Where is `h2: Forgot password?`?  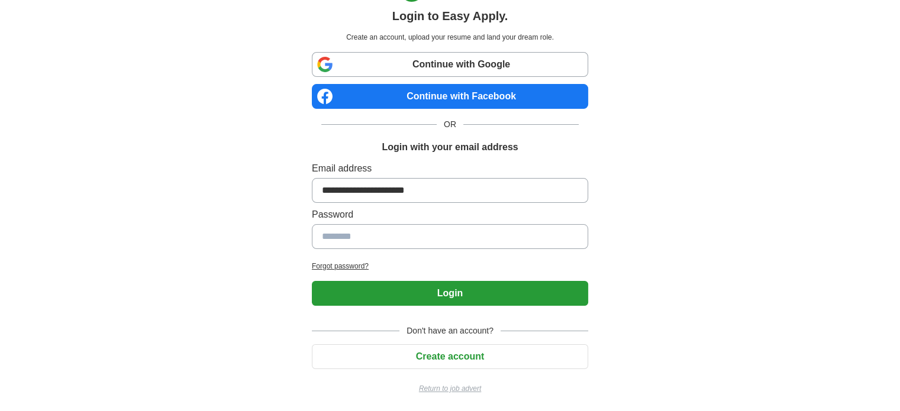 h2: Forgot password? is located at coordinates (450, 266).